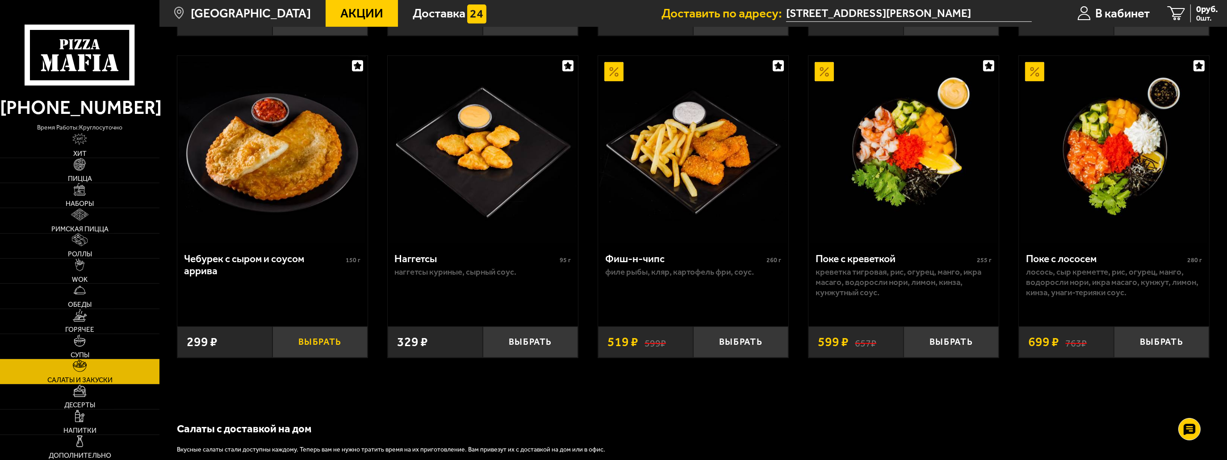 Image resolution: width=1227 pixels, height=460 pixels. What do you see at coordinates (1114, 149) in the screenshot?
I see `a: АкционныйПоке с лососем` at bounding box center [1114, 149].